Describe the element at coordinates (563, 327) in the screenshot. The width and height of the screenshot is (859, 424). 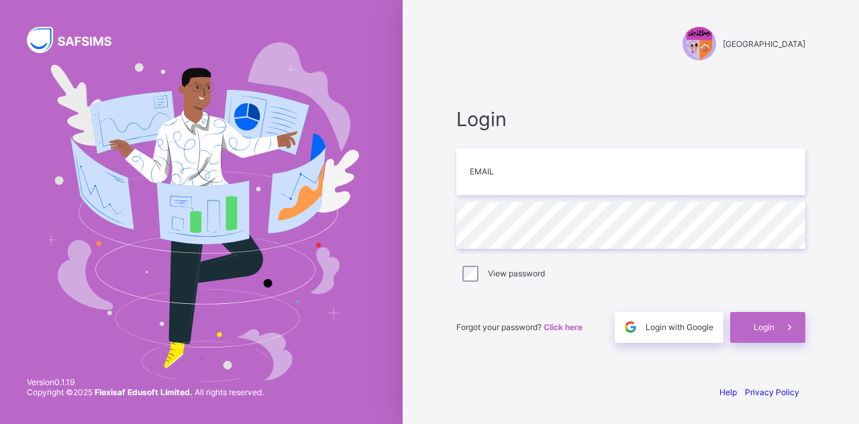
I see `a: Click here` at that location.